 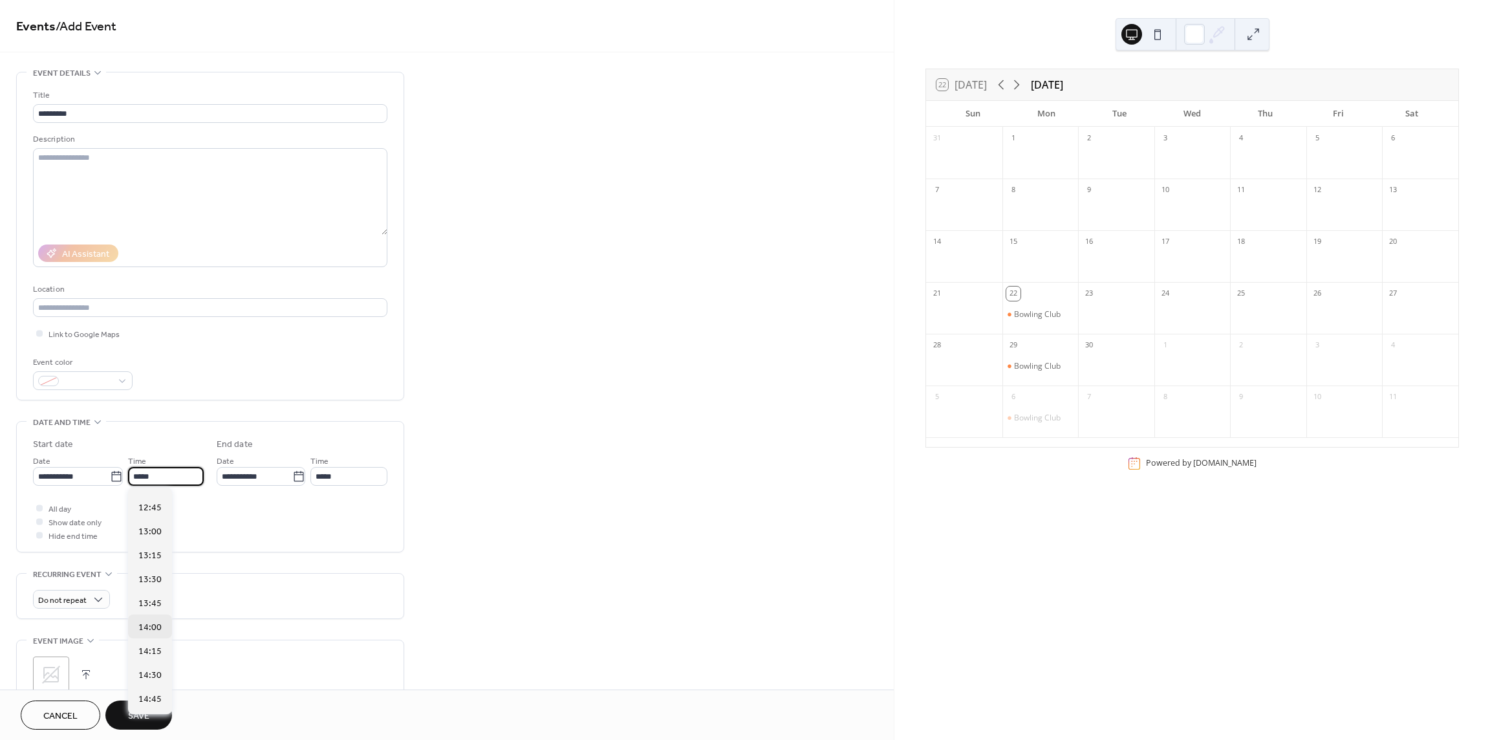 What do you see at coordinates (60, 715) in the screenshot?
I see `button: Cancel` at bounding box center [60, 715].